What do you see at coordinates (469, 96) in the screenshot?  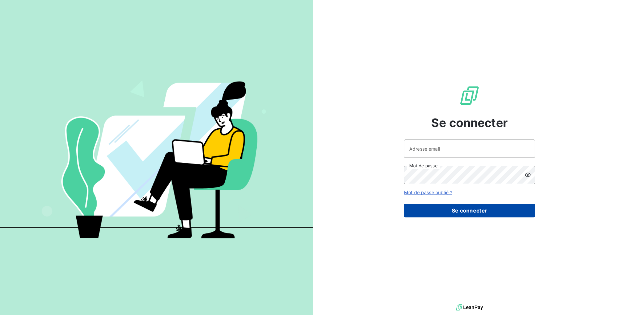 I see `img: Logo LeanPay` at bounding box center [469, 96].